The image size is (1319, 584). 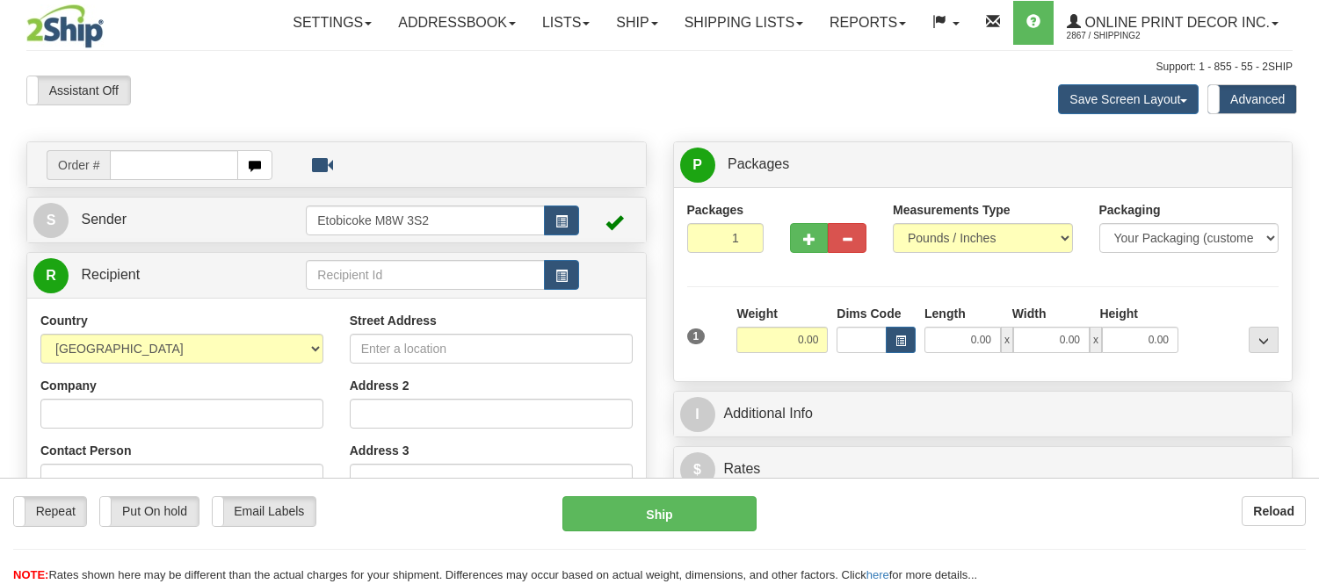 I want to click on label: Contact Person, so click(x=85, y=451).